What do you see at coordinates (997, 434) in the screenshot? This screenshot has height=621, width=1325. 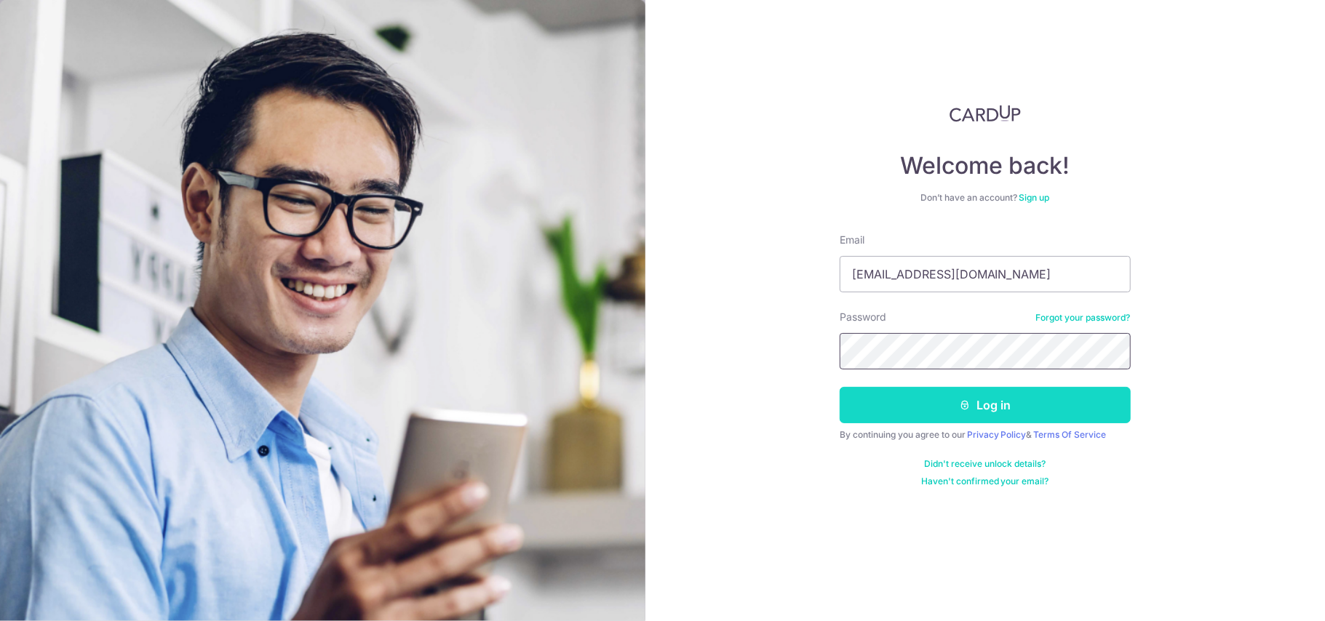 I see `a: Privacy Policy` at bounding box center [997, 434].